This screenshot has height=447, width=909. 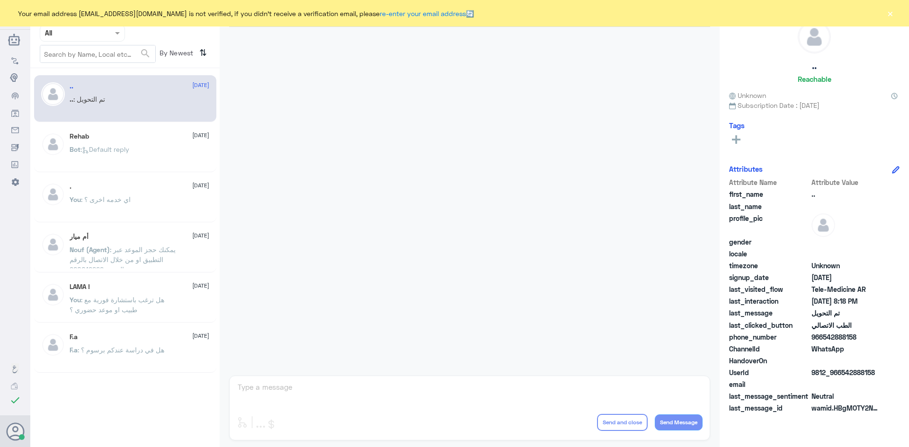 I want to click on h5: أم ميار, so click(x=79, y=237).